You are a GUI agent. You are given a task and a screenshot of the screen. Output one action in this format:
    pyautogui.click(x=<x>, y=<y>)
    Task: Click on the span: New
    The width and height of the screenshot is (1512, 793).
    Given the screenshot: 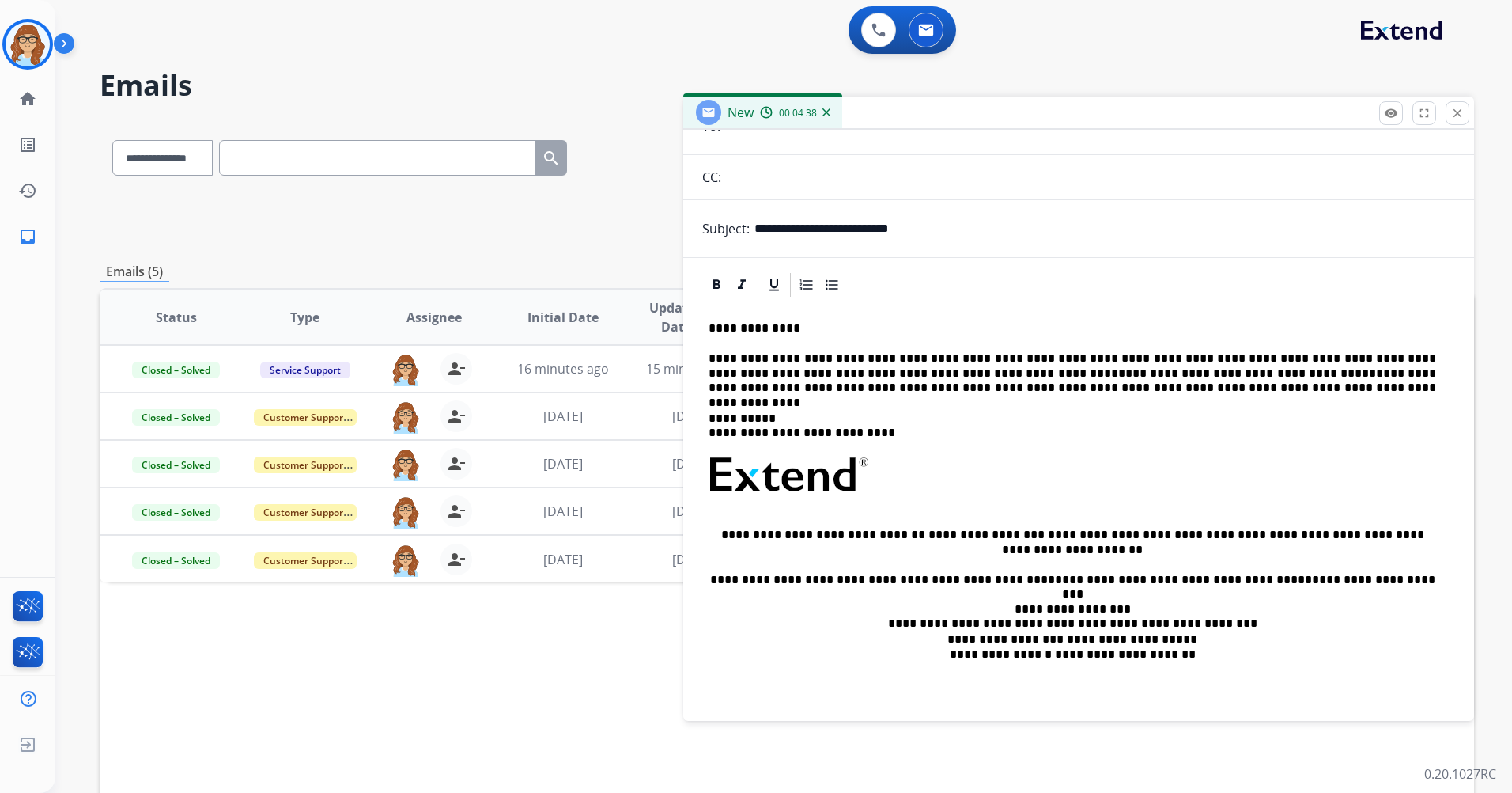 What is the action you would take?
    pyautogui.click(x=740, y=113)
    